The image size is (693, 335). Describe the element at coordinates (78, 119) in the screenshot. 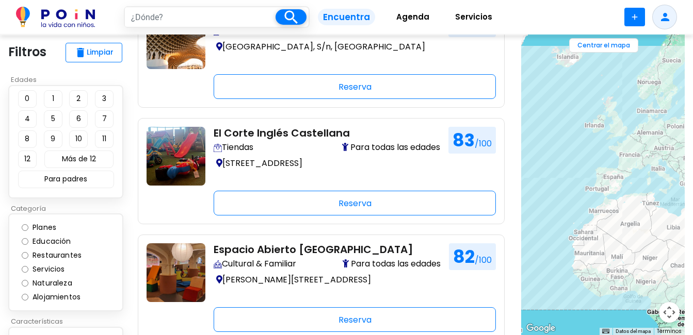

I see `button: 6` at that location.